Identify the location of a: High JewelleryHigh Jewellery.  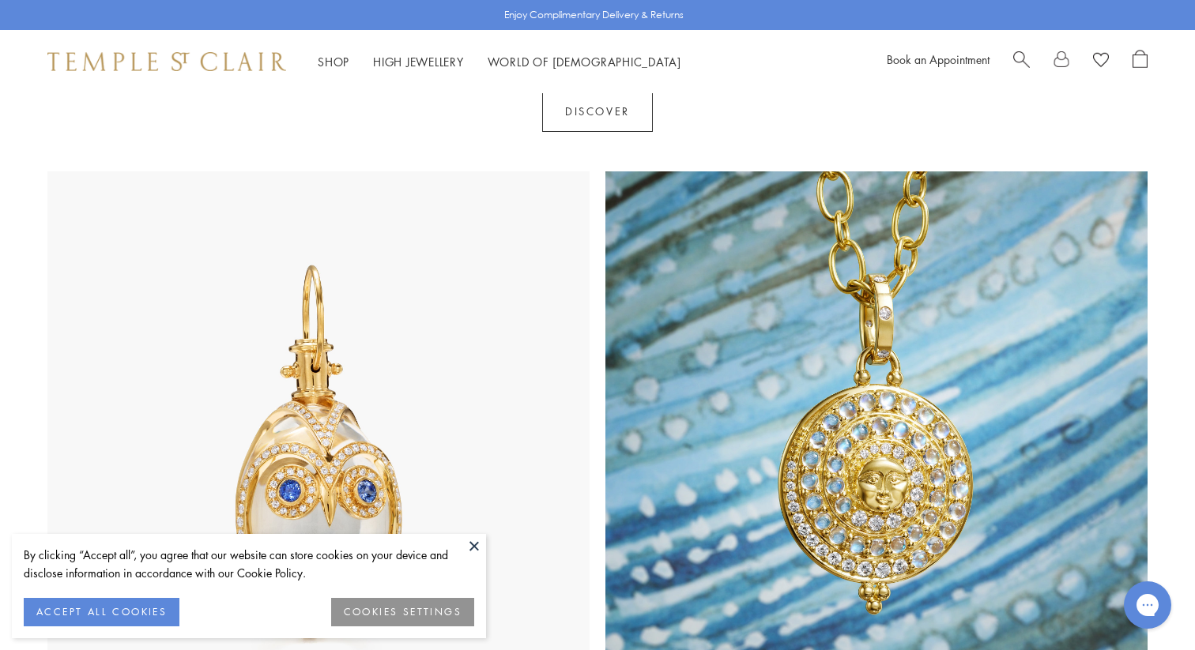
(418, 62).